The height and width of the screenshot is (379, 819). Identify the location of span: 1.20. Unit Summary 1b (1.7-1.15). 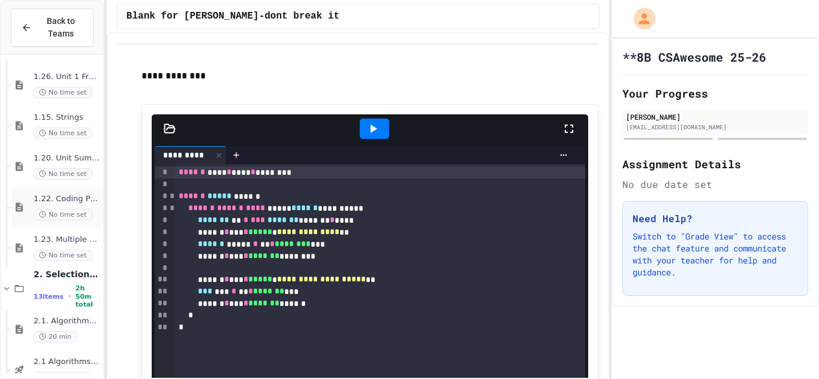
(67, 158).